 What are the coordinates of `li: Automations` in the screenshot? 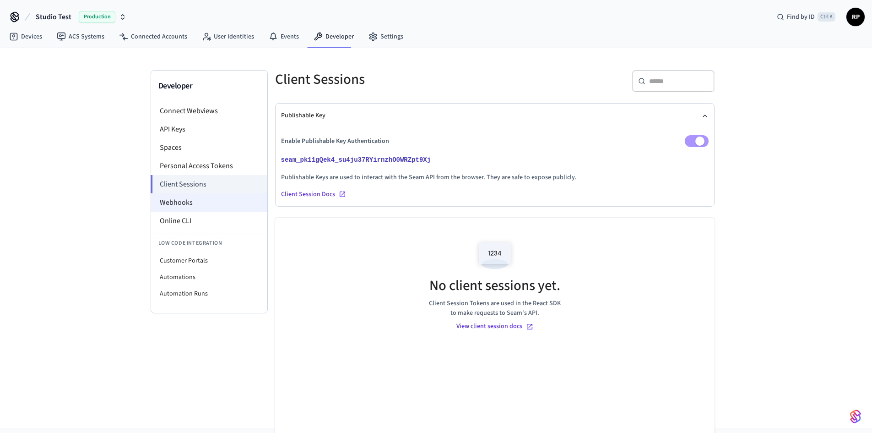 It's located at (209, 277).